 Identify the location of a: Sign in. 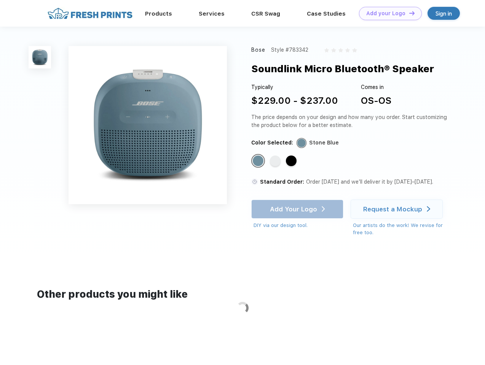
(443, 13).